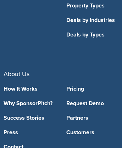 This screenshot has width=122, height=148. What do you see at coordinates (29, 118) in the screenshot?
I see `a: Success Stories` at bounding box center [29, 118].